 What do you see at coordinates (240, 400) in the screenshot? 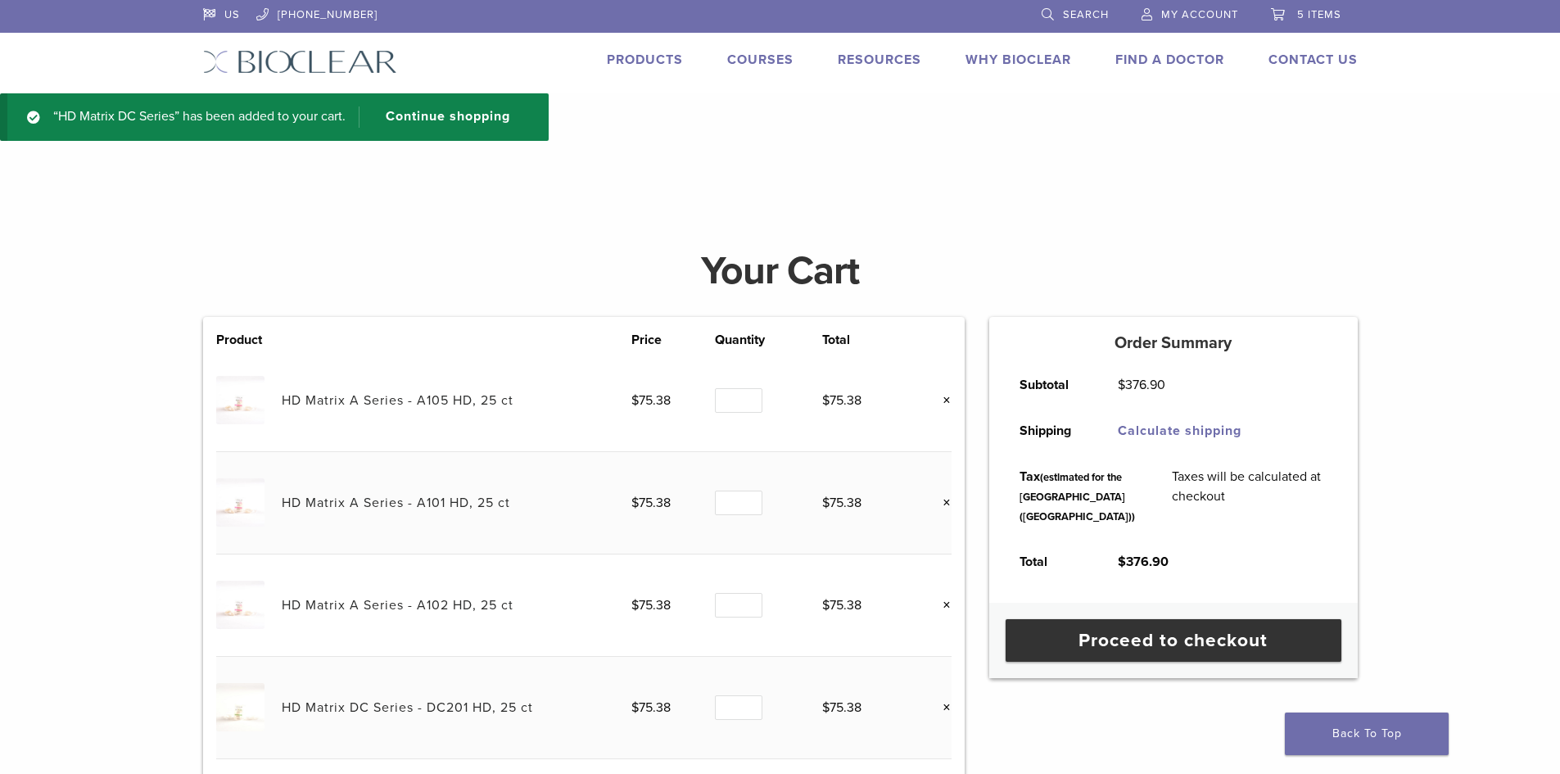
I see `img: HD Matrix A Series - A105 HD, 25 ct` at bounding box center [240, 400].